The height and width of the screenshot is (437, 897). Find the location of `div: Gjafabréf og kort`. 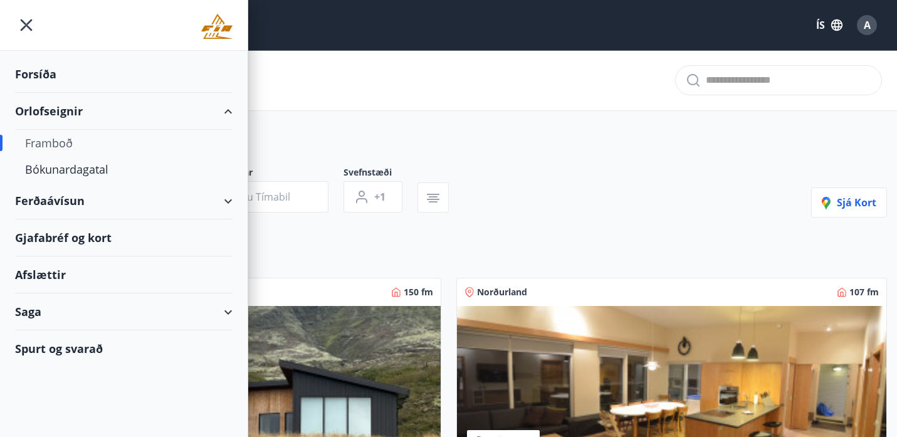

div: Gjafabréf og kort is located at coordinates (123, 238).